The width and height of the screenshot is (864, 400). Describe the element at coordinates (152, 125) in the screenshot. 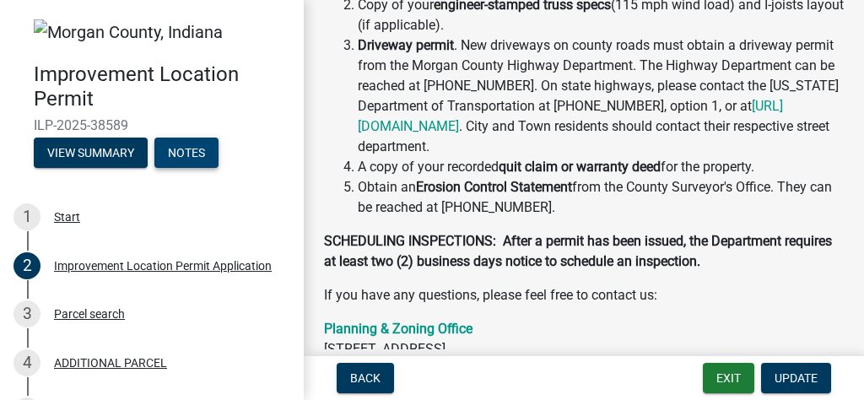

I see `span: ILP-2025-38589` at that location.